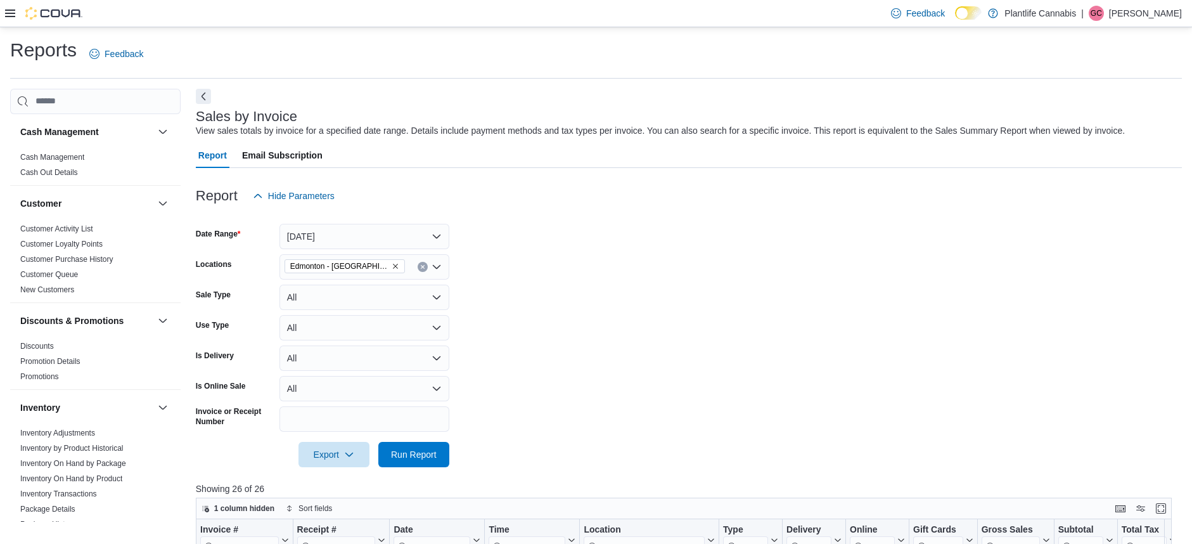  What do you see at coordinates (58, 494) in the screenshot?
I see `span: Inventory Transactions` at bounding box center [58, 494].